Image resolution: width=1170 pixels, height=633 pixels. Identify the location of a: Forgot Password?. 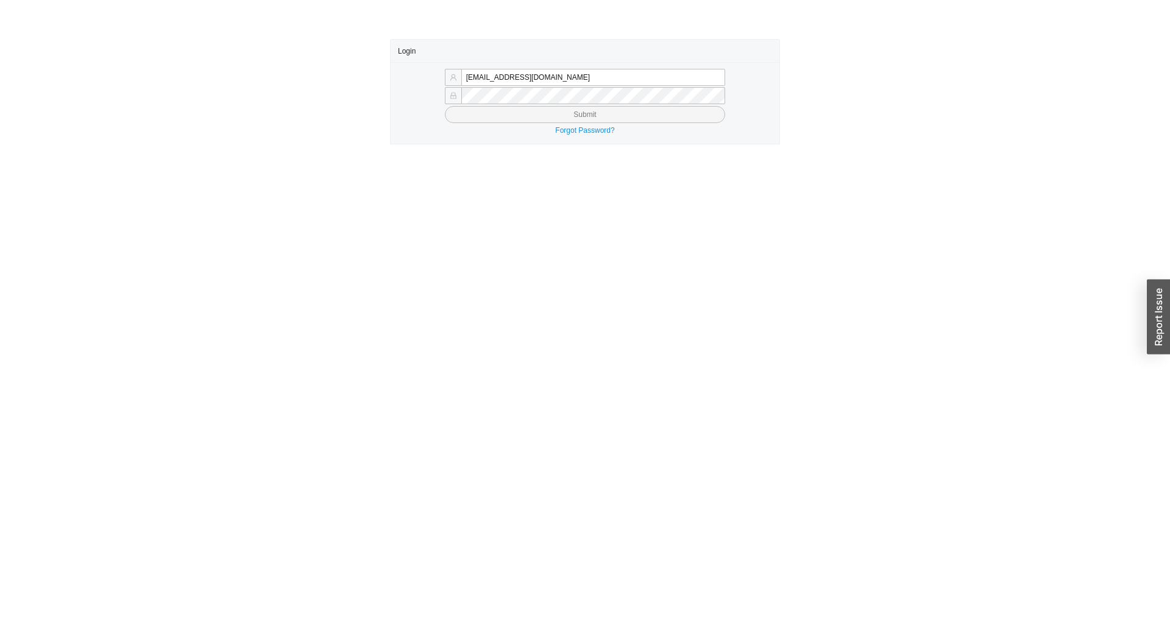
(585, 130).